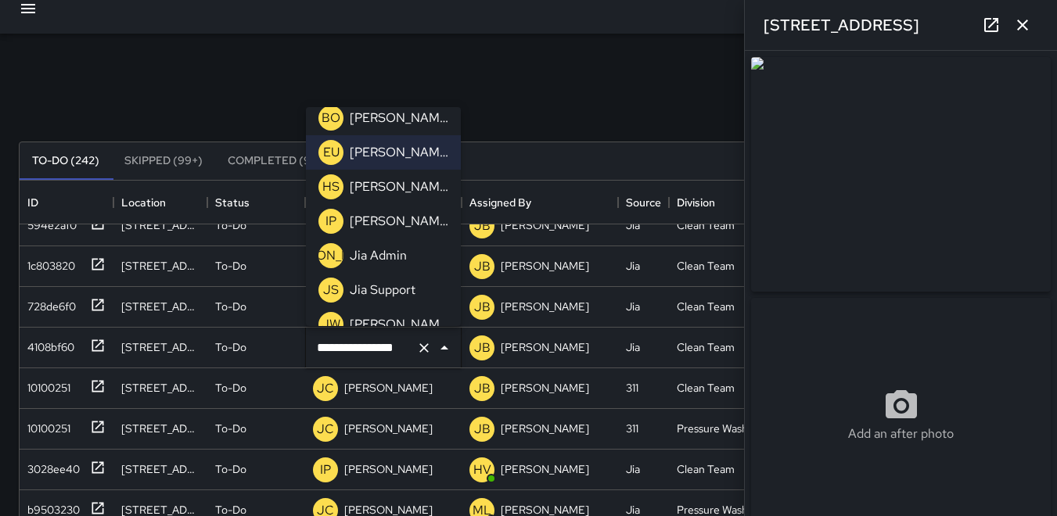 The height and width of the screenshot is (516, 1057). I want to click on button: Completed (99+), so click(278, 161).